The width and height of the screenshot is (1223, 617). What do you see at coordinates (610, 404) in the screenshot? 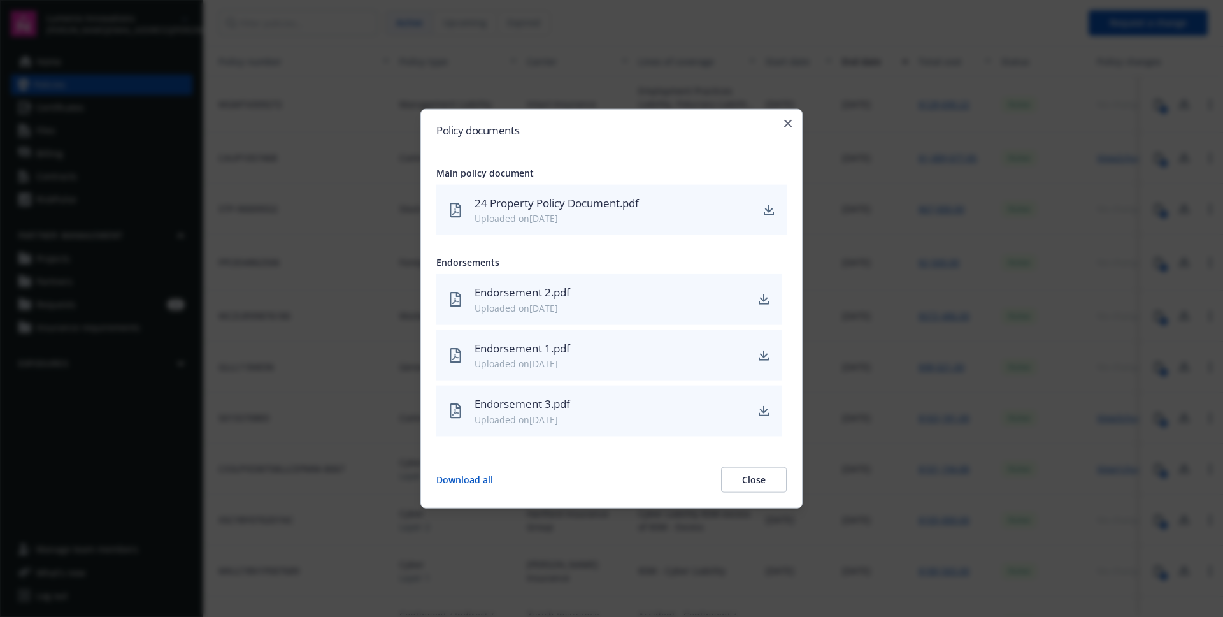
I see `div: Endorsement 3.pdf` at bounding box center [610, 404].